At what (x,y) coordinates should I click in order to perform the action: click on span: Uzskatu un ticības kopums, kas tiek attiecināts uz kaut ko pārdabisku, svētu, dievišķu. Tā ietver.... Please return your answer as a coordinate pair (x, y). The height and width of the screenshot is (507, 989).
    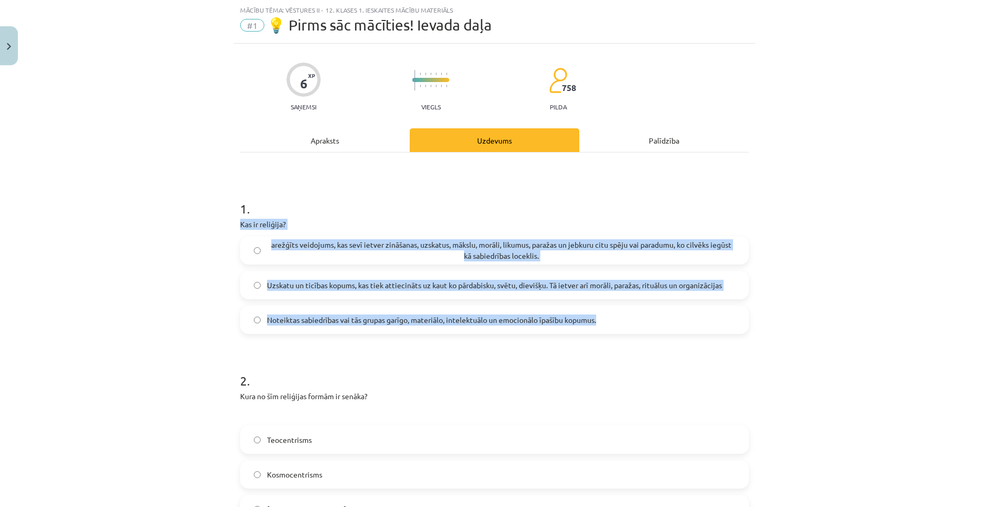
    Looking at the image, I should click on (494, 285).